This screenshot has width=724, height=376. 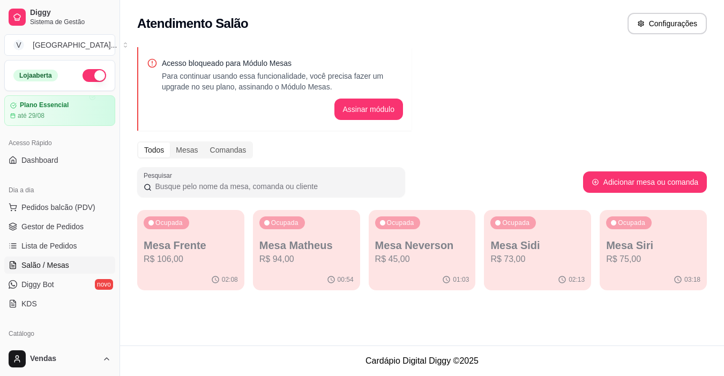 I want to click on label: Pesquisar, so click(x=160, y=175).